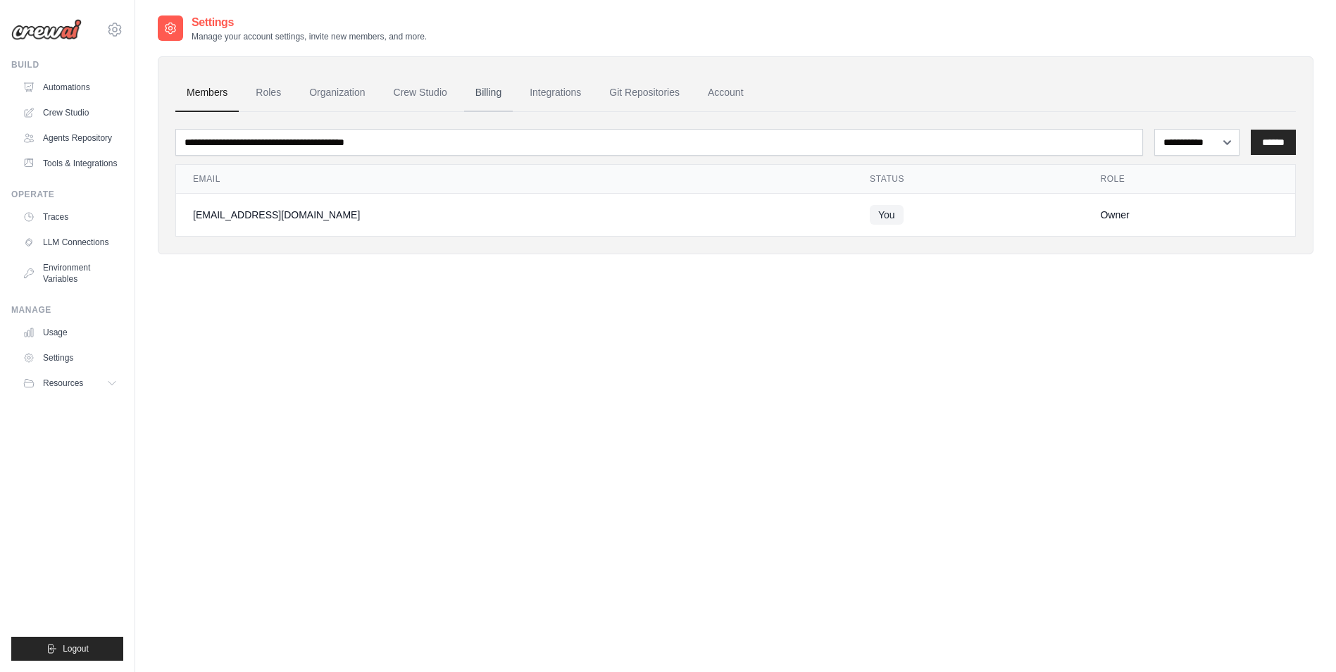  What do you see at coordinates (46, 30) in the screenshot?
I see `img: Logo` at bounding box center [46, 30].